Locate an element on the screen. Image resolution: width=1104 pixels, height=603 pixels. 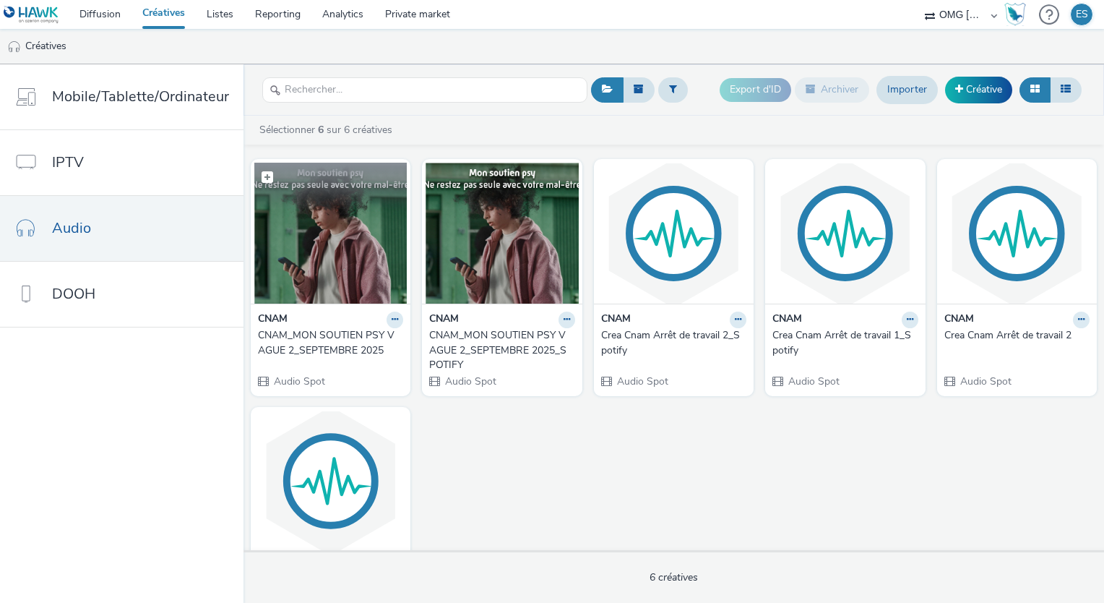
a: Crea Cnam Arrêt de travail 1_Spotify is located at coordinates (845, 342).